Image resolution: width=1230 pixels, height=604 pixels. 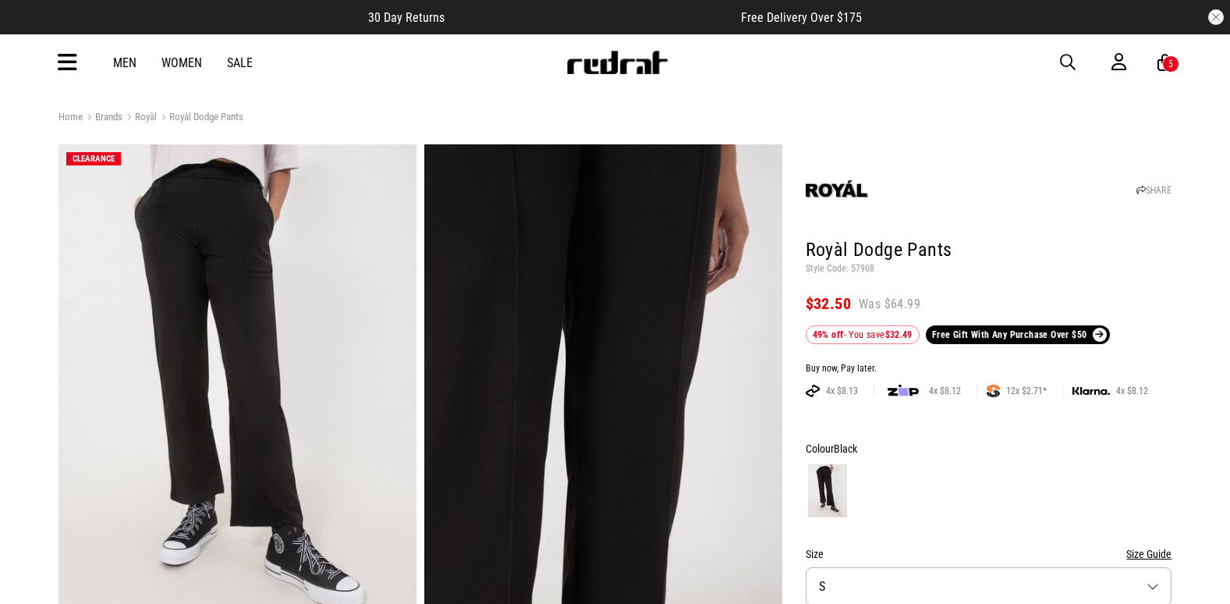 I want to click on b: 49% off, so click(x=828, y=335).